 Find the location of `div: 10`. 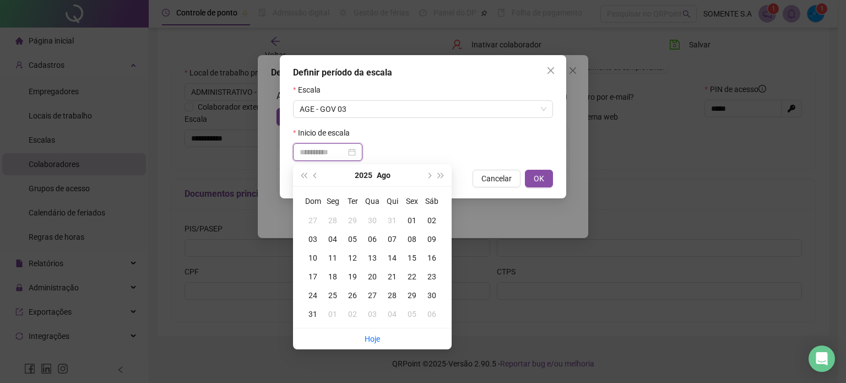

div: 10 is located at coordinates (313, 258).